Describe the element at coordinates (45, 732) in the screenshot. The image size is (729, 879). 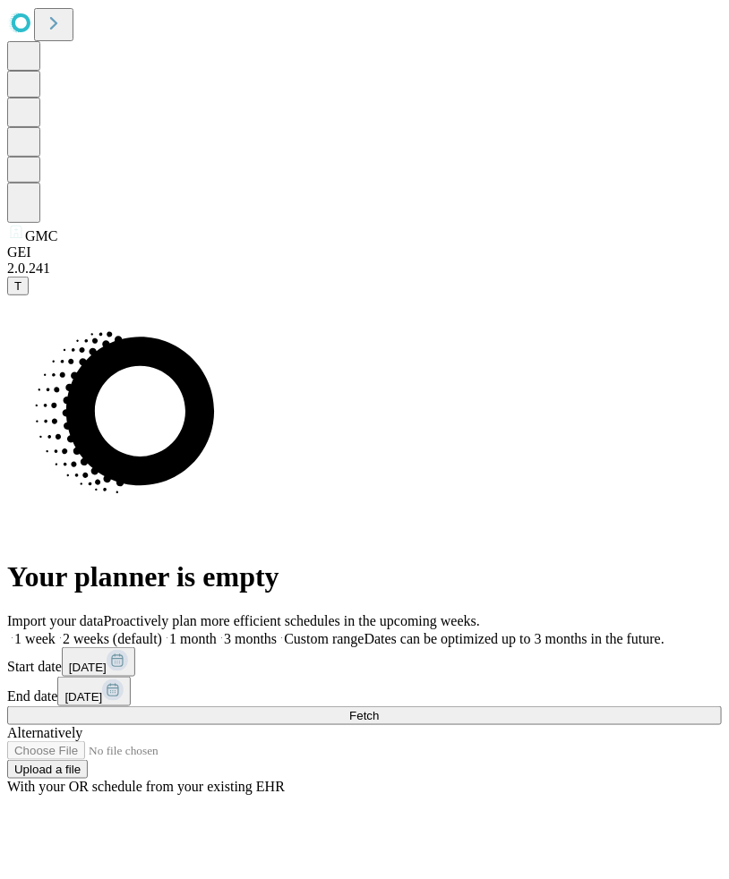
I see `span: Alternatively` at that location.